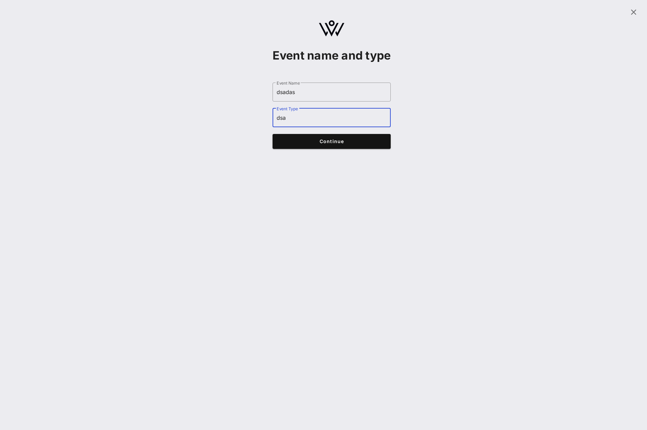 This screenshot has height=430, width=647. I want to click on button: Continue, so click(332, 142).